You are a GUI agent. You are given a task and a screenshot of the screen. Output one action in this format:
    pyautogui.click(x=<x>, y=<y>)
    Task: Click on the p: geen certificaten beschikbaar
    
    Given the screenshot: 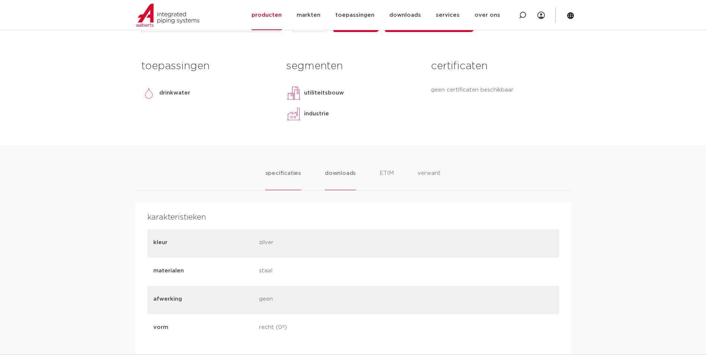 What is the action you would take?
    pyautogui.click(x=497, y=90)
    